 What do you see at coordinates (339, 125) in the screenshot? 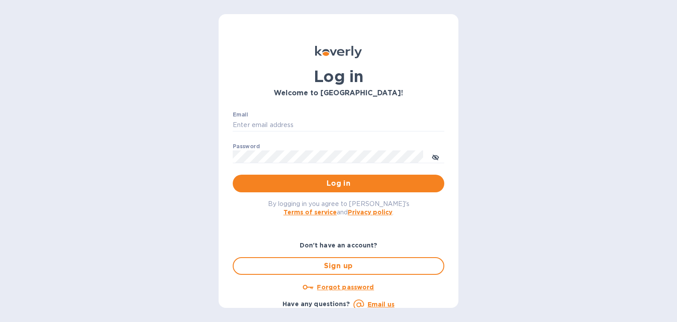
I see `input: Enter email address` at bounding box center [339, 125].